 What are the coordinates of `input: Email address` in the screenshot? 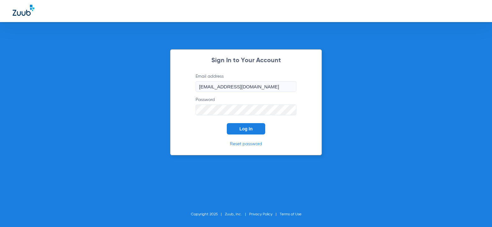 It's located at (246, 86).